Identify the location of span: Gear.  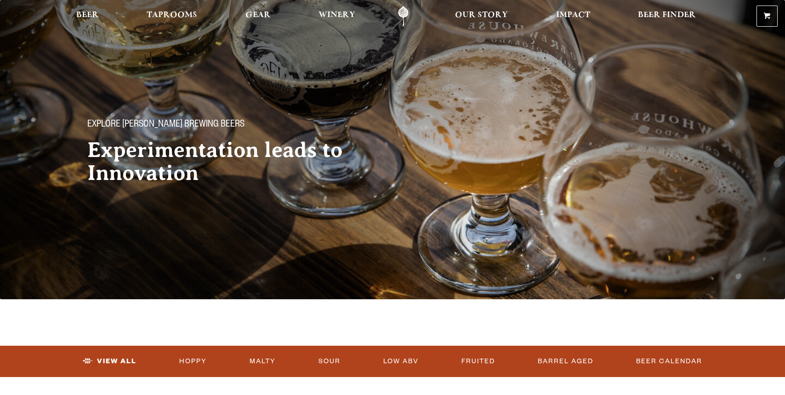
(258, 15).